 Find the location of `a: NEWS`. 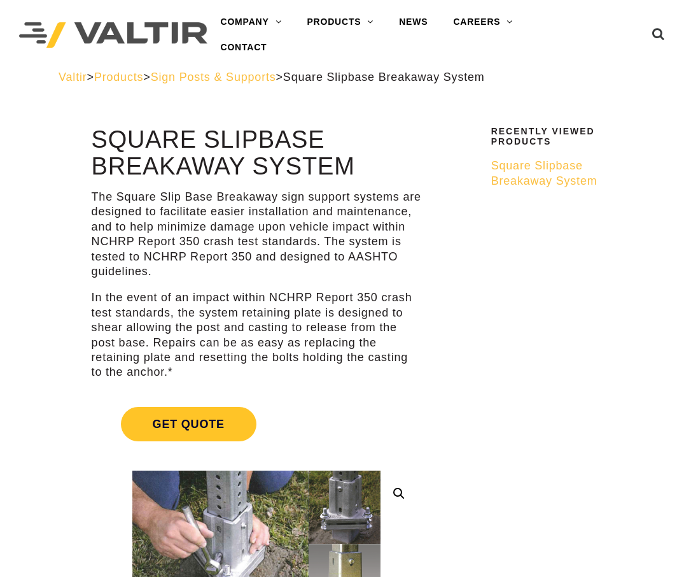

a: NEWS is located at coordinates (413, 22).